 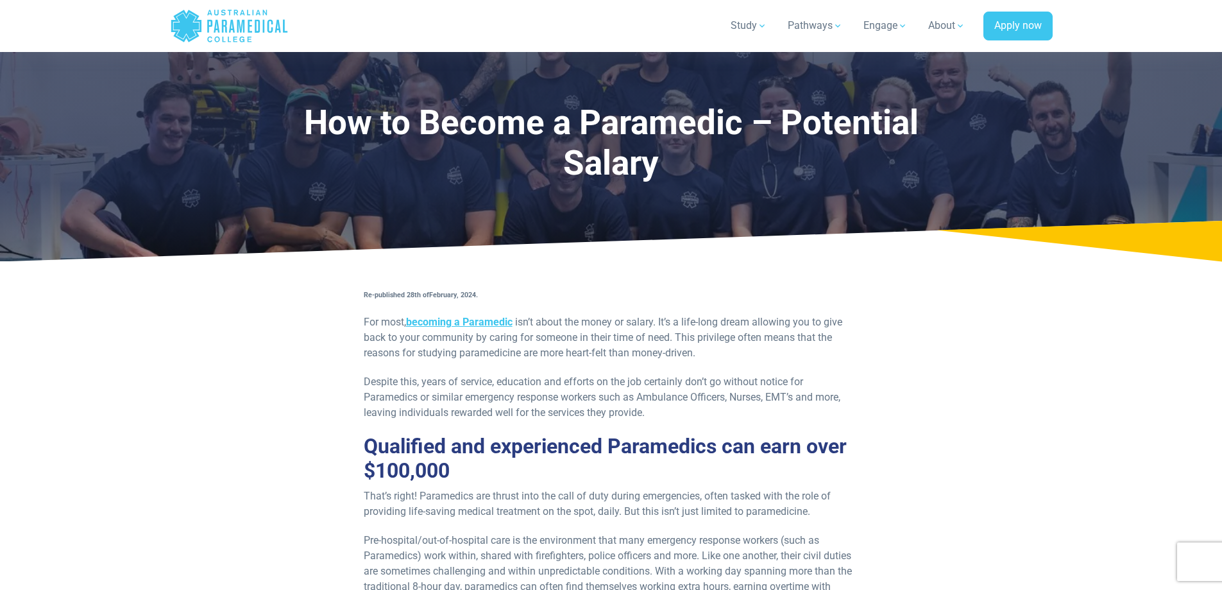 What do you see at coordinates (421, 294) in the screenshot?
I see `strong: Re-published 28th of , 2024.` at bounding box center [421, 294].